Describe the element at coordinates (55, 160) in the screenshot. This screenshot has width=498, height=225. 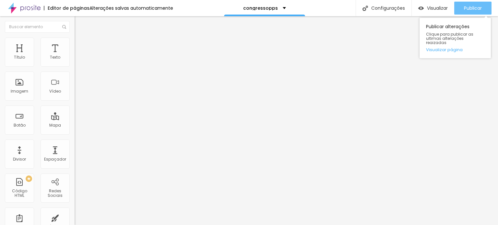
I see `div: Espaçador` at that location.